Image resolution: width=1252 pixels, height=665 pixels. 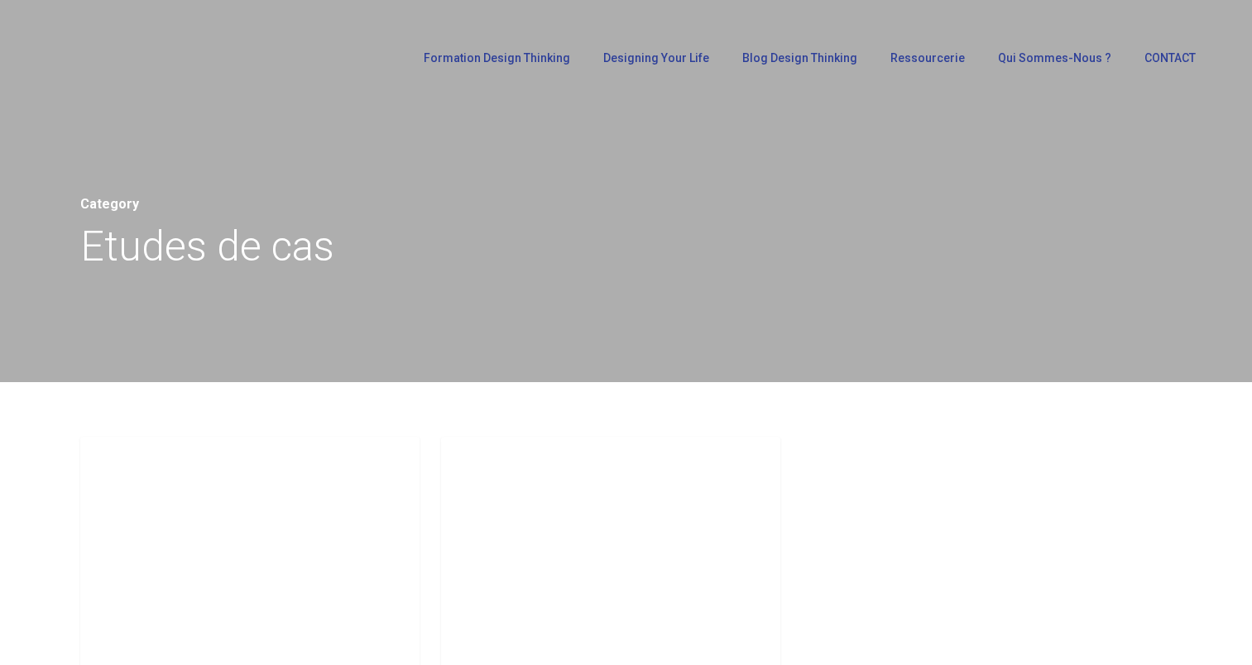 What do you see at coordinates (928, 58) in the screenshot?
I see `a: Ressourcerie` at bounding box center [928, 58].